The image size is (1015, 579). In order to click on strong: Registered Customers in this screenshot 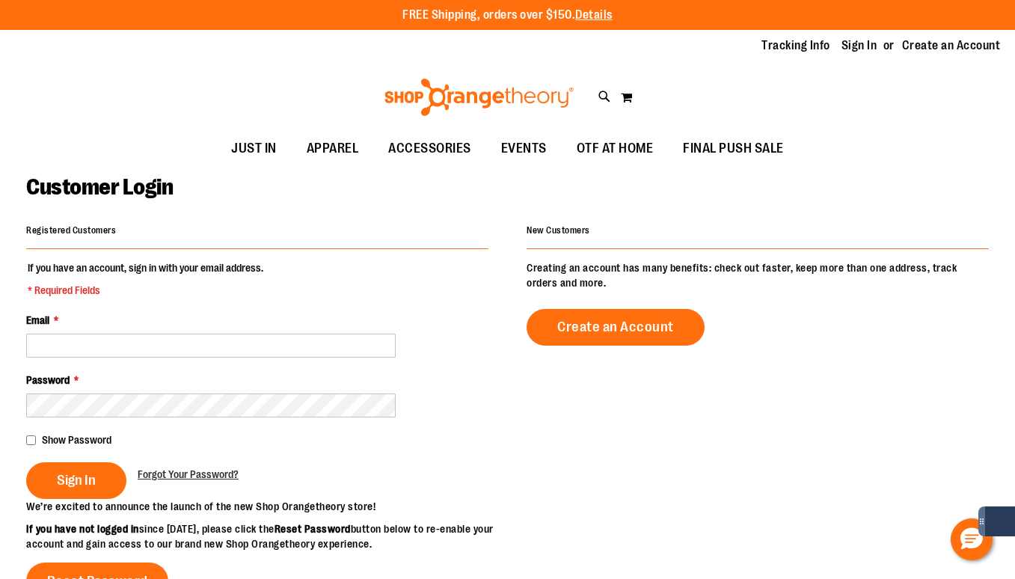, I will do `click(71, 230)`.